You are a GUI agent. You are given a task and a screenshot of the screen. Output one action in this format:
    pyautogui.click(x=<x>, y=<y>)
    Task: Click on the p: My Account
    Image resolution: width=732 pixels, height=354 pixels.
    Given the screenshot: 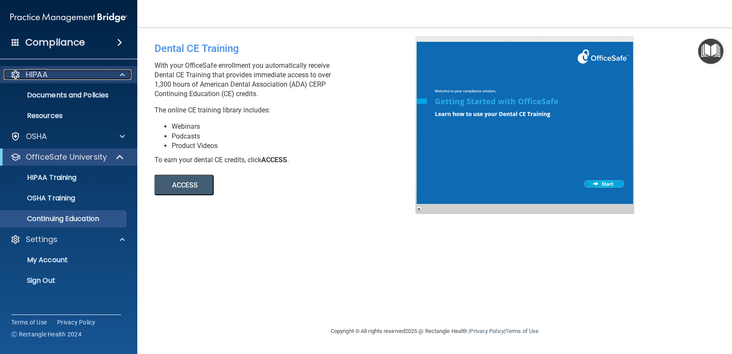 What is the action you would take?
    pyautogui.click(x=64, y=260)
    